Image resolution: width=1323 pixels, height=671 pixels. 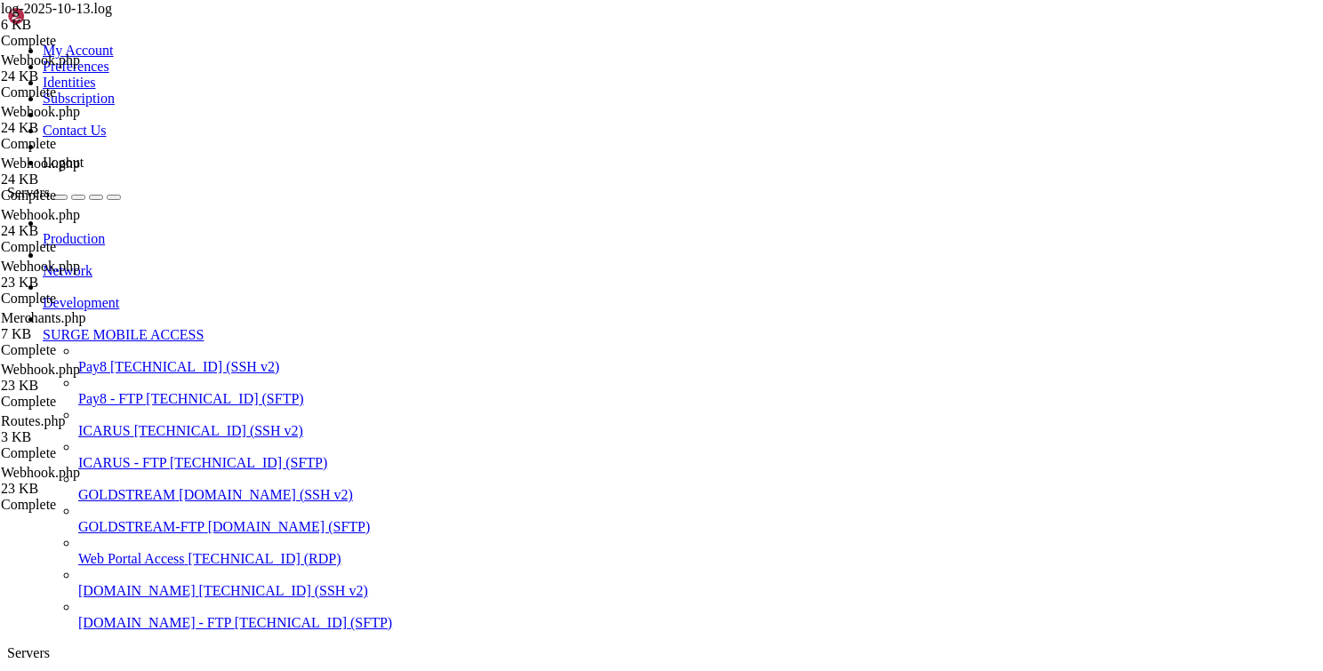 I want to click on div: 6 KB, so click(x=90, y=25).